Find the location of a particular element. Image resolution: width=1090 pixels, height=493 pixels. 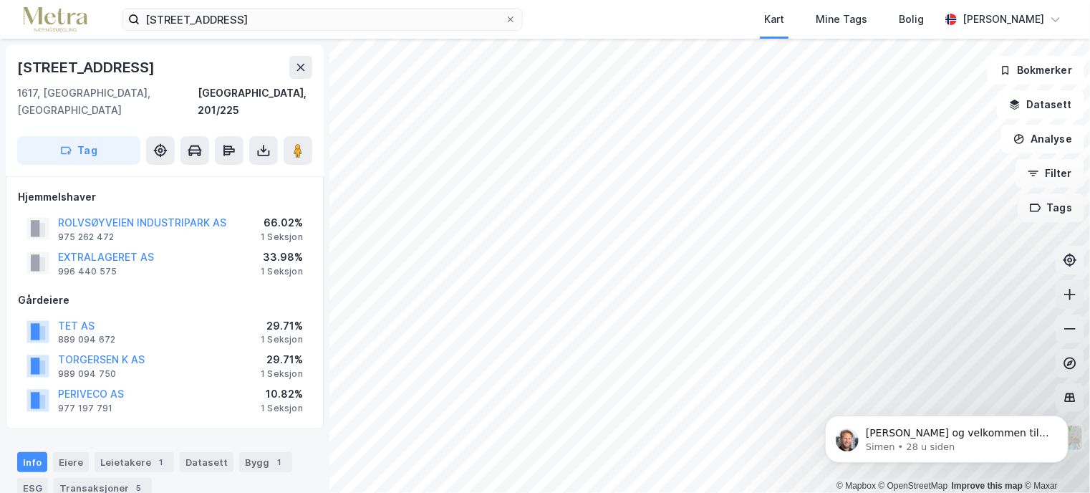

div: Kart is located at coordinates (774, 19).